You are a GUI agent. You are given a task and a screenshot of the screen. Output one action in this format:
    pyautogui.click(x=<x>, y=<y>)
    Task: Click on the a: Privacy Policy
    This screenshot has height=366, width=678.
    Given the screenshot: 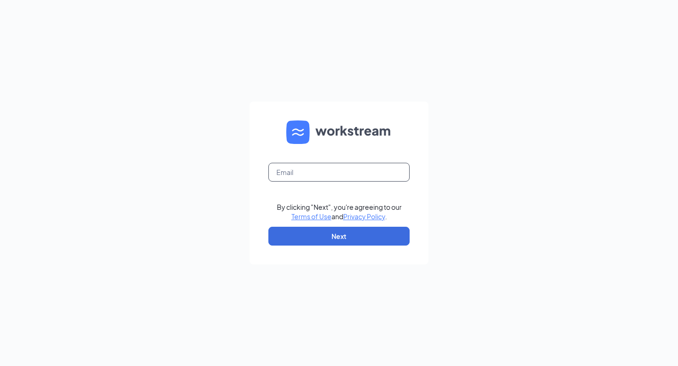 What is the action you would take?
    pyautogui.click(x=364, y=216)
    